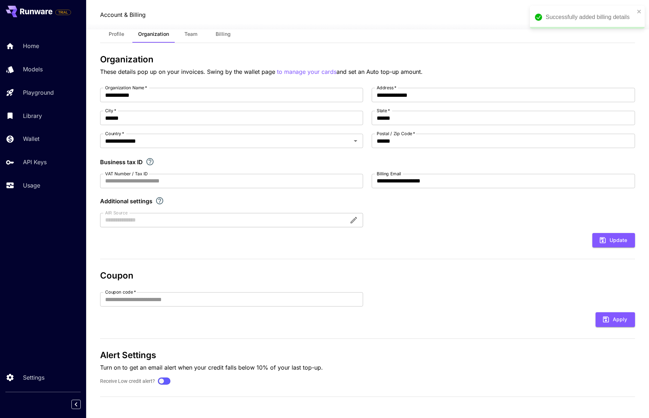  I want to click on svg: Explore additional customization settings, so click(160, 201).